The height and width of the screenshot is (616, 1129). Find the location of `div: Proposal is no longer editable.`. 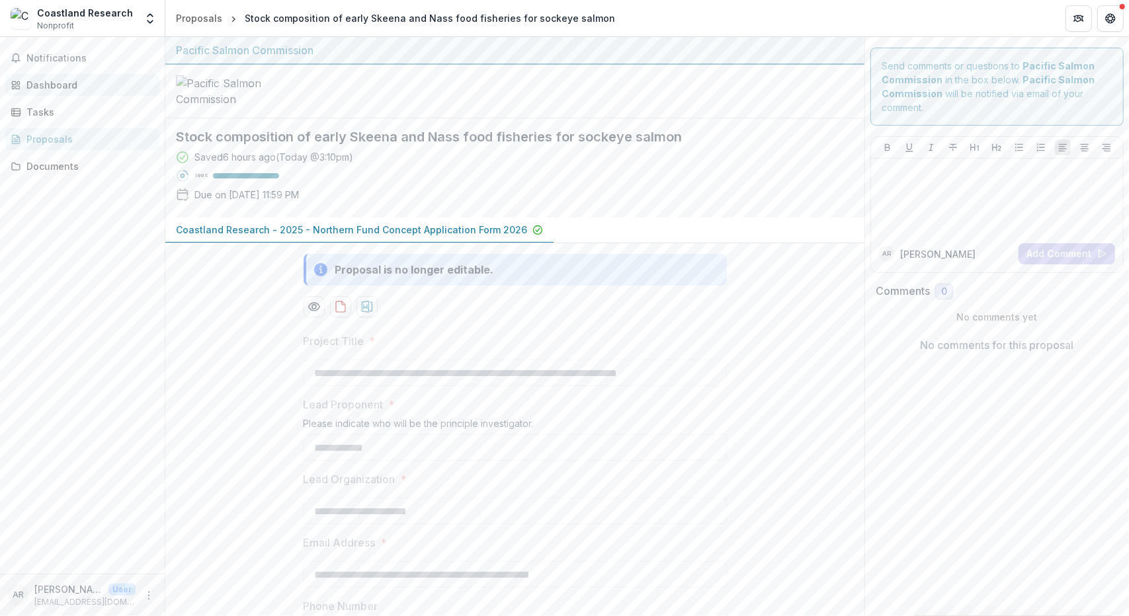

div: Proposal is no longer editable. is located at coordinates (415, 270).